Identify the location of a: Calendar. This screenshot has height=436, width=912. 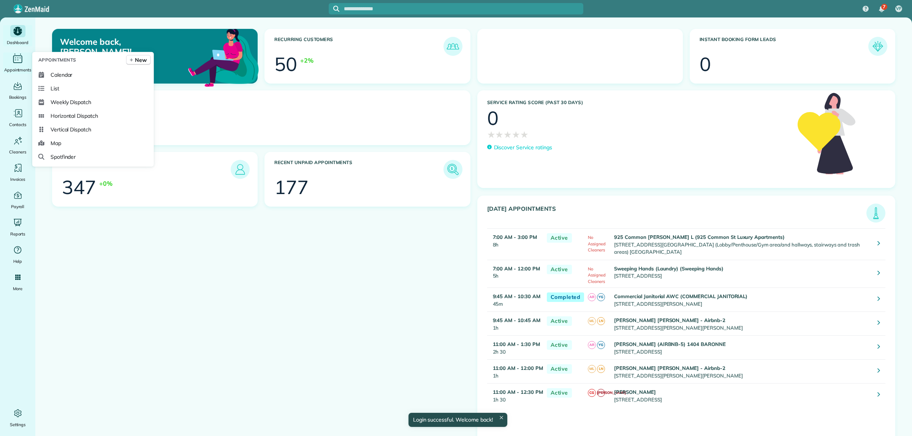
(93, 75).